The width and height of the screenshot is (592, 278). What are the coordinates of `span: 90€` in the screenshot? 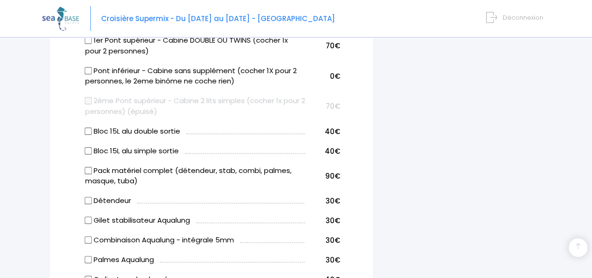 It's located at (333, 175).